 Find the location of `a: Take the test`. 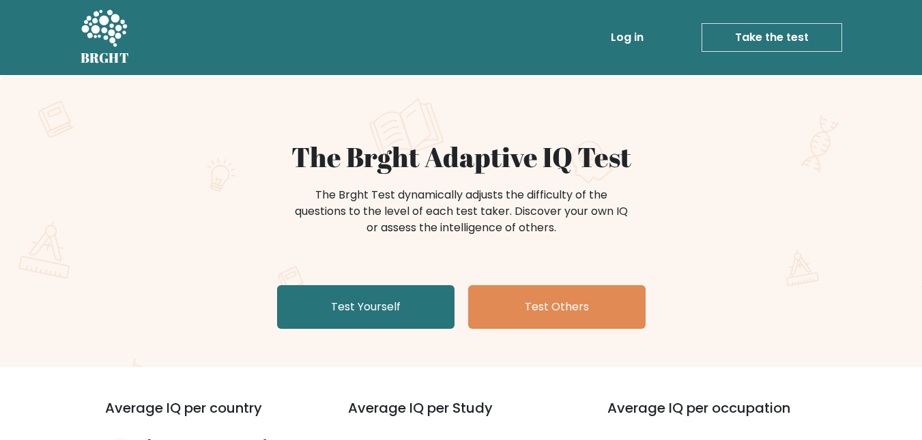

a: Take the test is located at coordinates (772, 38).